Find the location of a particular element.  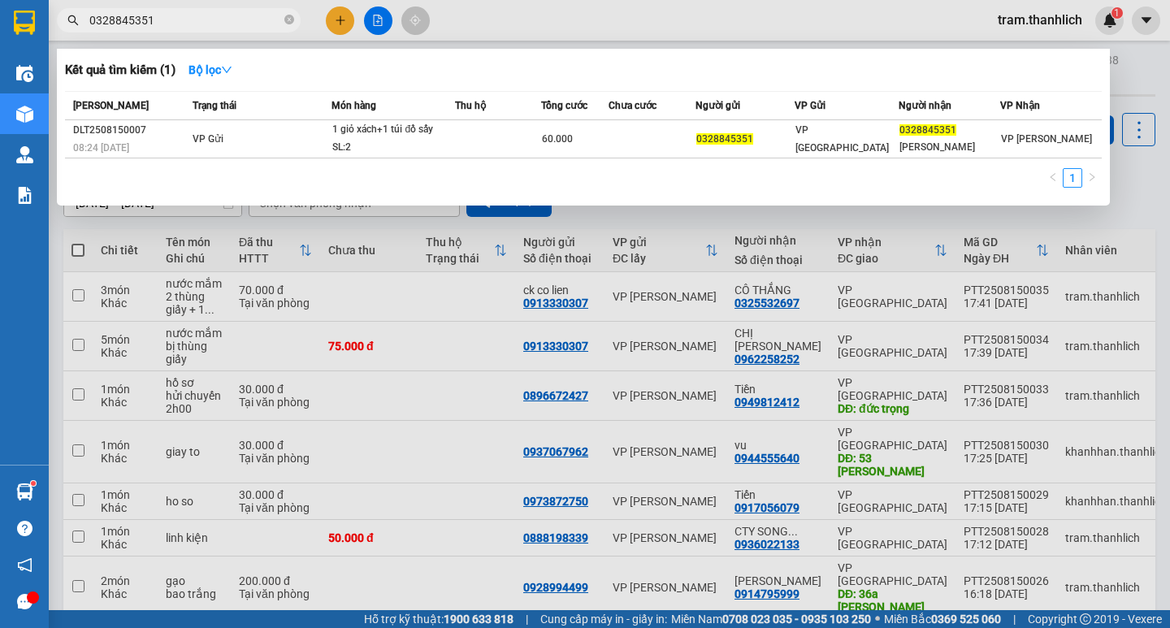

span: VP Nhận is located at coordinates (1019, 106).